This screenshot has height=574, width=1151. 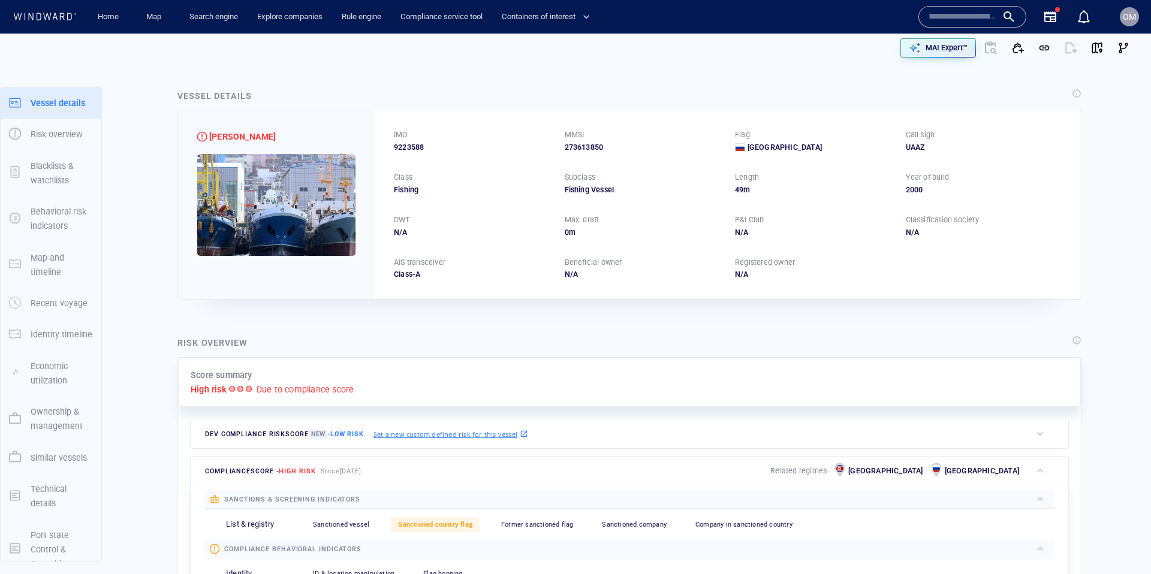 I want to click on span: Sanctioned country flag, so click(x=435, y=525).